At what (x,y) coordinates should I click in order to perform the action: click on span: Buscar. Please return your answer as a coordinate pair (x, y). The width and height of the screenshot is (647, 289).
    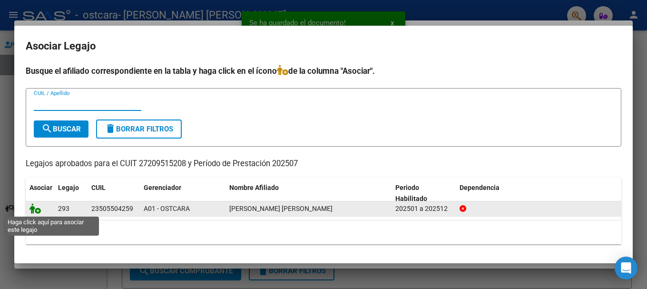
    Looking at the image, I should click on (61, 129).